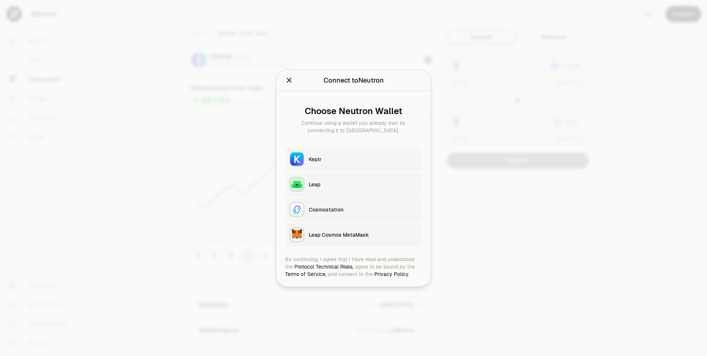  What do you see at coordinates (354, 159) in the screenshot?
I see `button: KeplrKeplr` at bounding box center [354, 159].